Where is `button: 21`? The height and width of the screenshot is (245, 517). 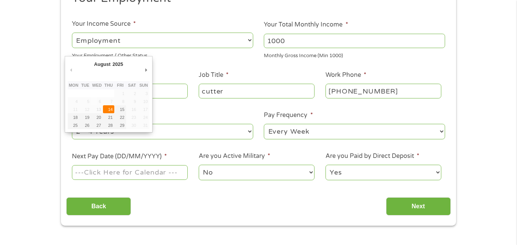
button: 21 is located at coordinates (109, 117).